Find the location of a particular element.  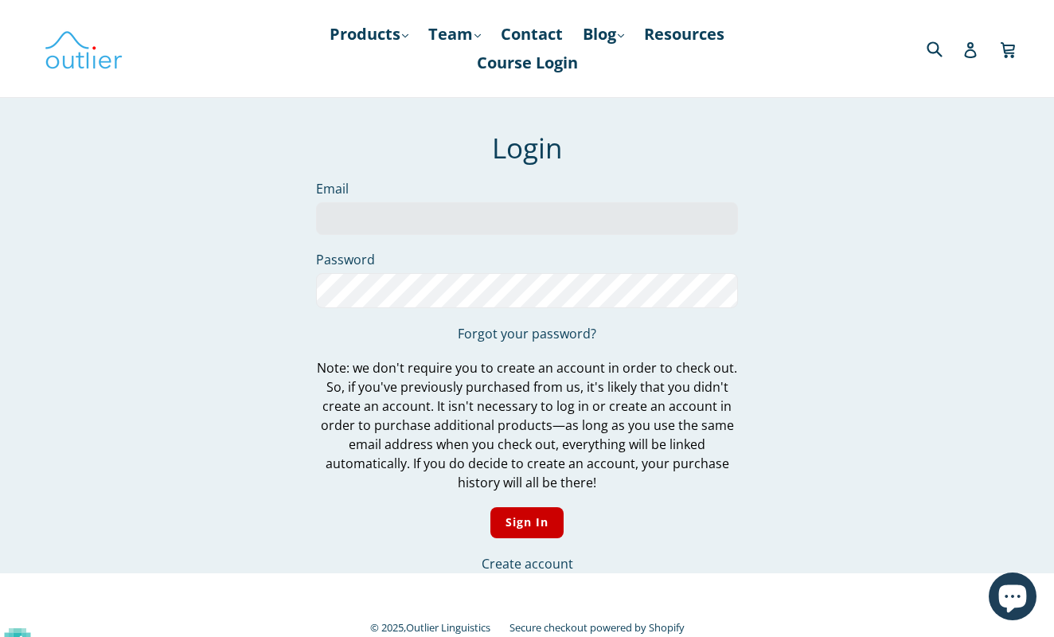

a: Outlier Linguistics is located at coordinates (448, 627).